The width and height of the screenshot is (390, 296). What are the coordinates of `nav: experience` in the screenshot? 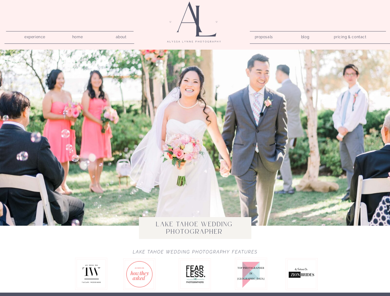 It's located at (35, 36).